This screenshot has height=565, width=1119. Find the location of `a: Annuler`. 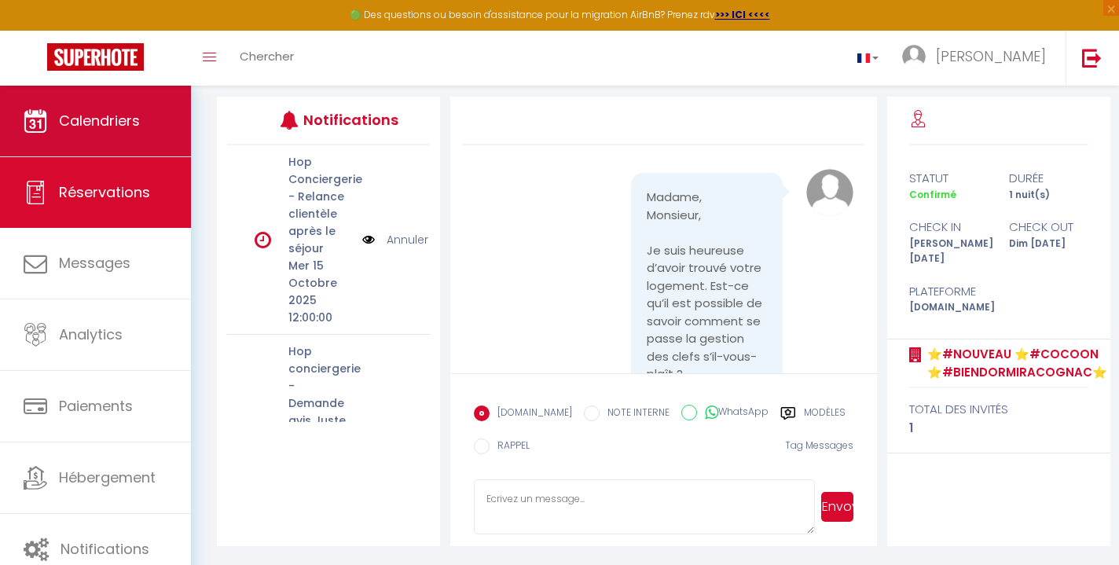

a: Annuler is located at coordinates (407, 240).